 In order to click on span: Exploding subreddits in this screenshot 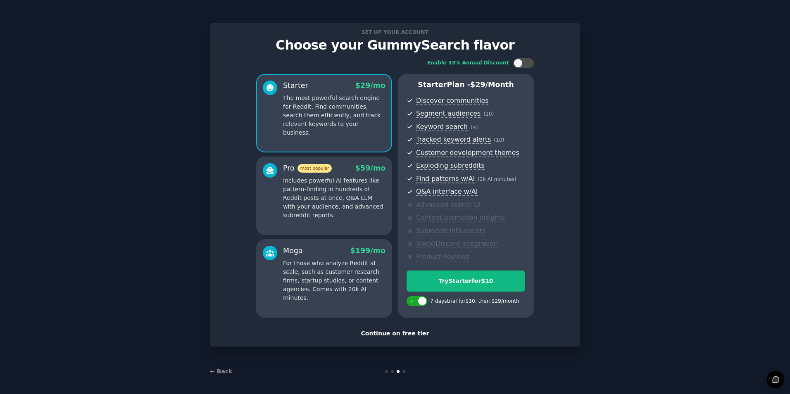, I will do `click(450, 166)`.